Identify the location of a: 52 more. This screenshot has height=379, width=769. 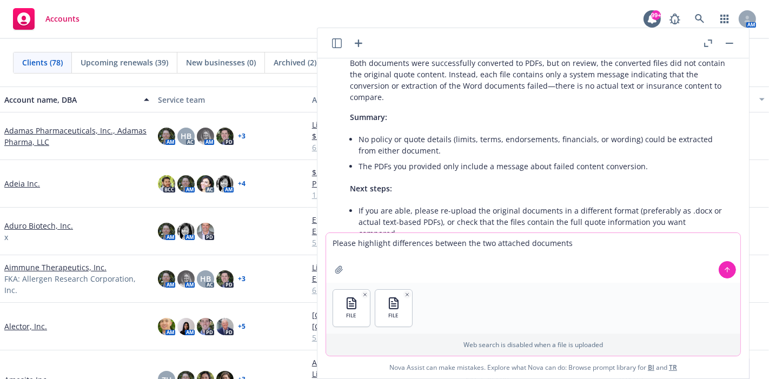
(385, 338).